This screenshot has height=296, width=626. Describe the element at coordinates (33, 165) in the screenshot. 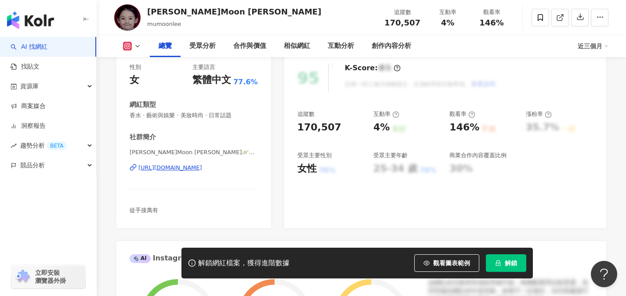

I see `span: 競品分析` at that location.